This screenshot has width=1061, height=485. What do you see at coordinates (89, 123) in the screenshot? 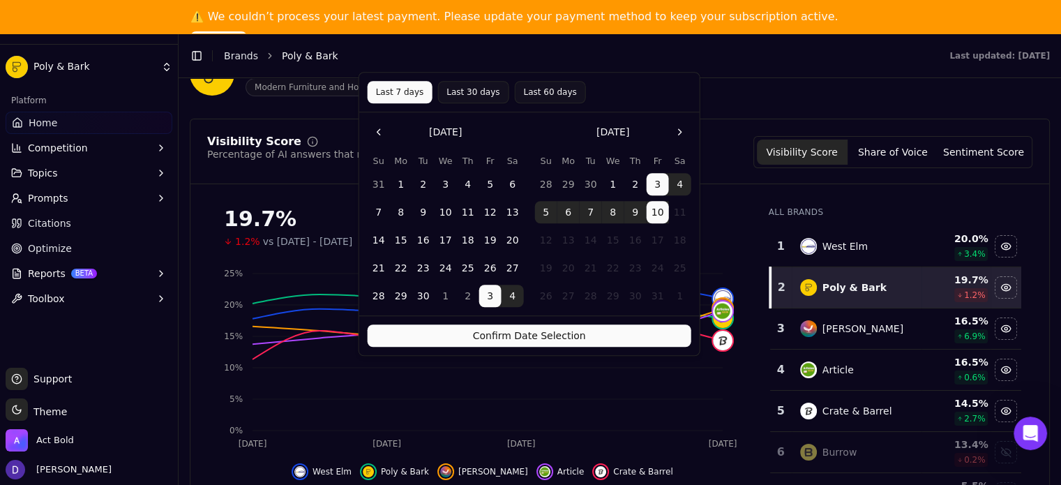
I see `a: Home` at bounding box center [89, 123].